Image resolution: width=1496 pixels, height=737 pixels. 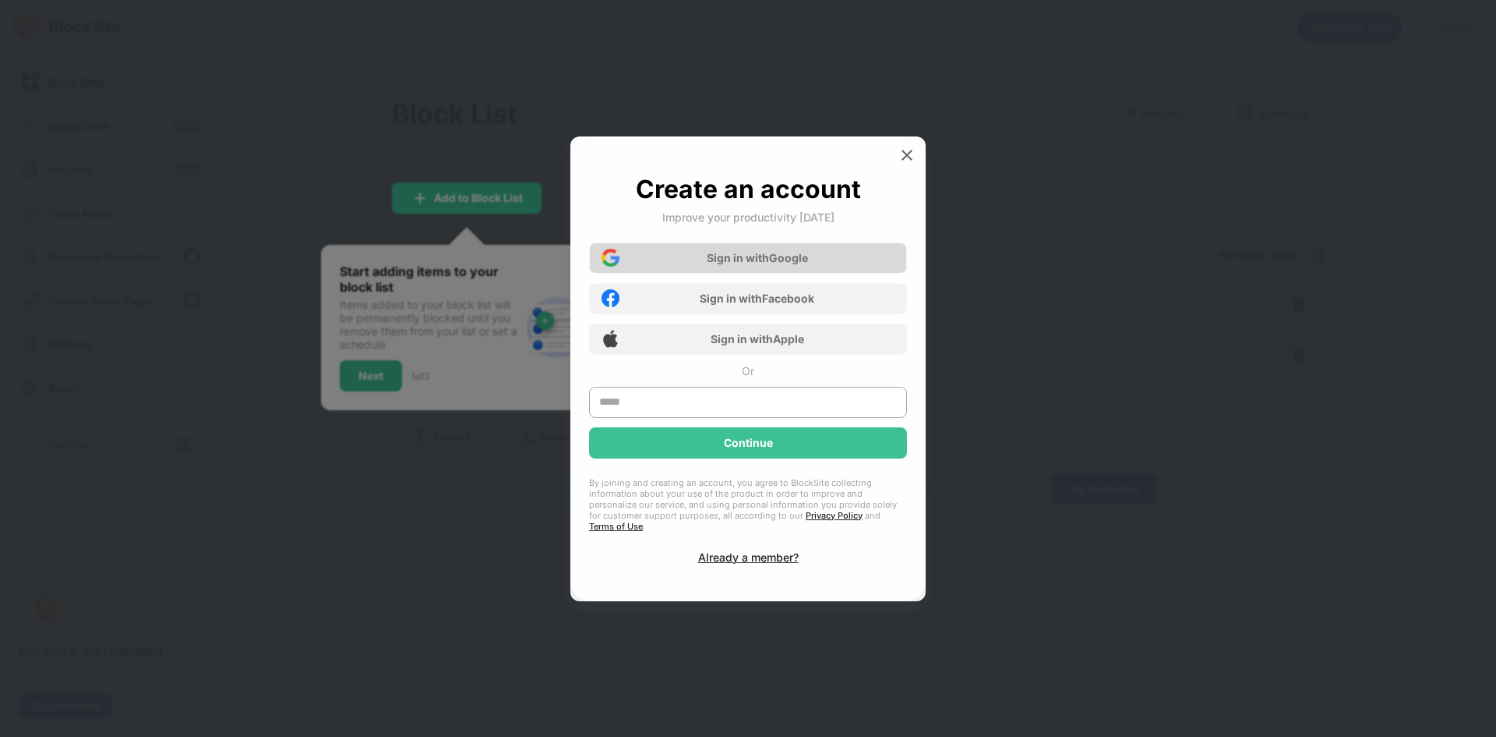 What do you see at coordinates (748, 504) in the screenshot?
I see `div: By joining and creating an account, you agree to BlockSite collecting information about your use ...` at bounding box center [748, 504].